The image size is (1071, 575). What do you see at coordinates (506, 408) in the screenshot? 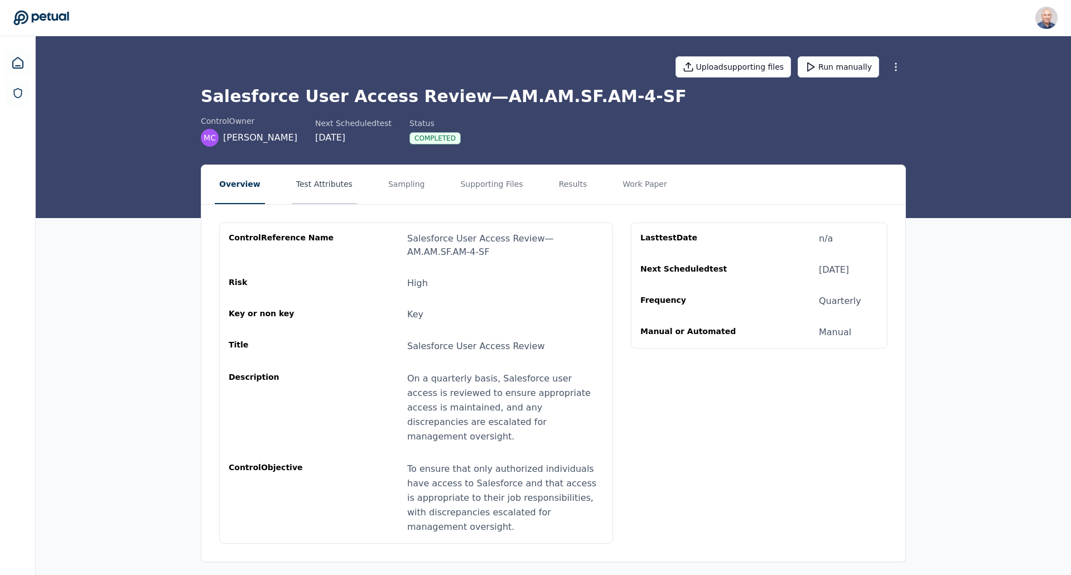
I see `div: On a quarterly basis, Salesforce user access is reviewed to ensure appropriate access is maintain...` at bounding box center [506, 408].